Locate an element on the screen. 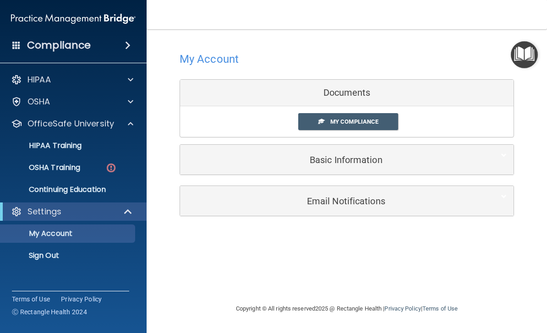 The width and height of the screenshot is (547, 333). h4: My Account is located at coordinates (209, 59).